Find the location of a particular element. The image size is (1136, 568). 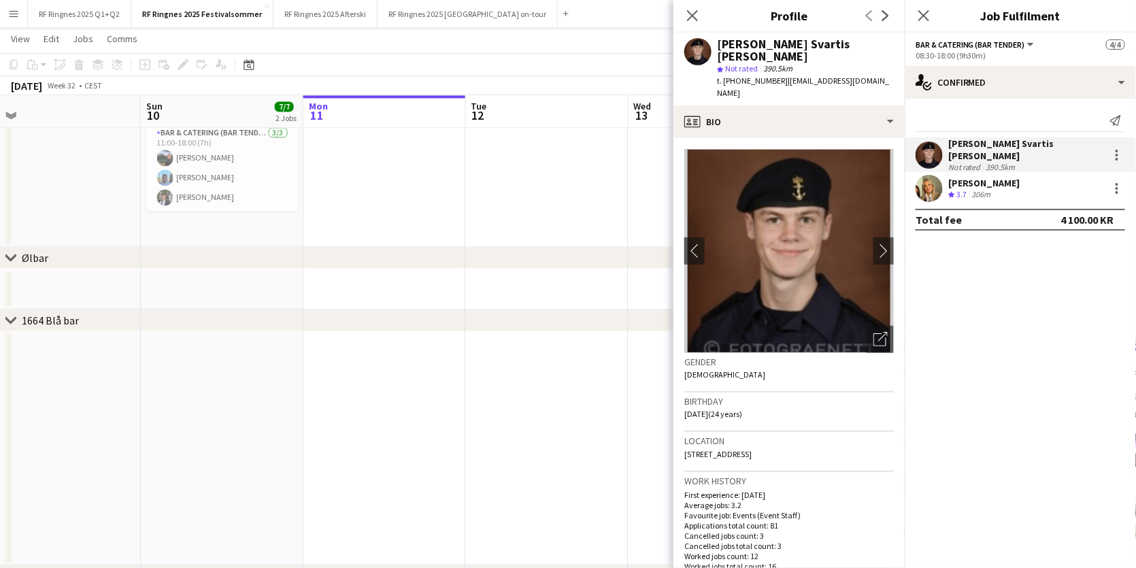

span: 12 is located at coordinates (478, 115).